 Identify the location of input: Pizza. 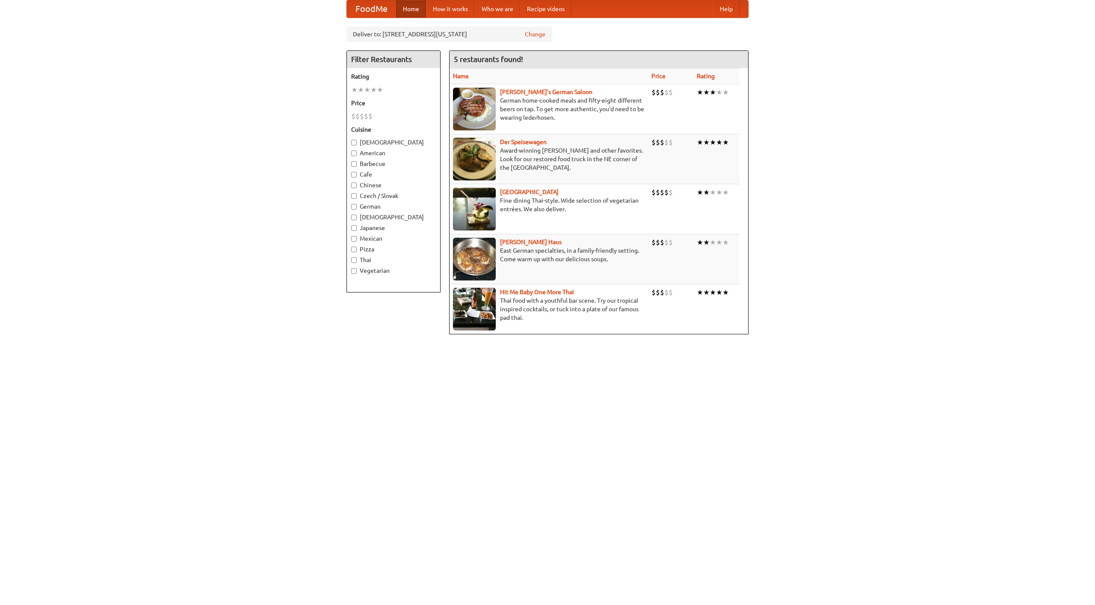
(354, 249).